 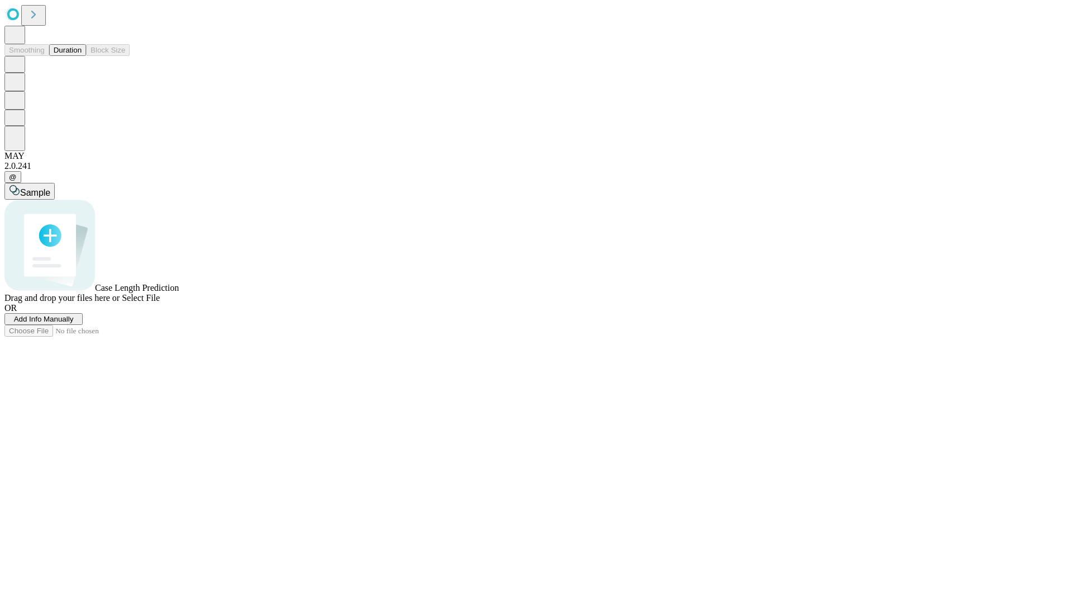 I want to click on span: OR, so click(x=11, y=307).